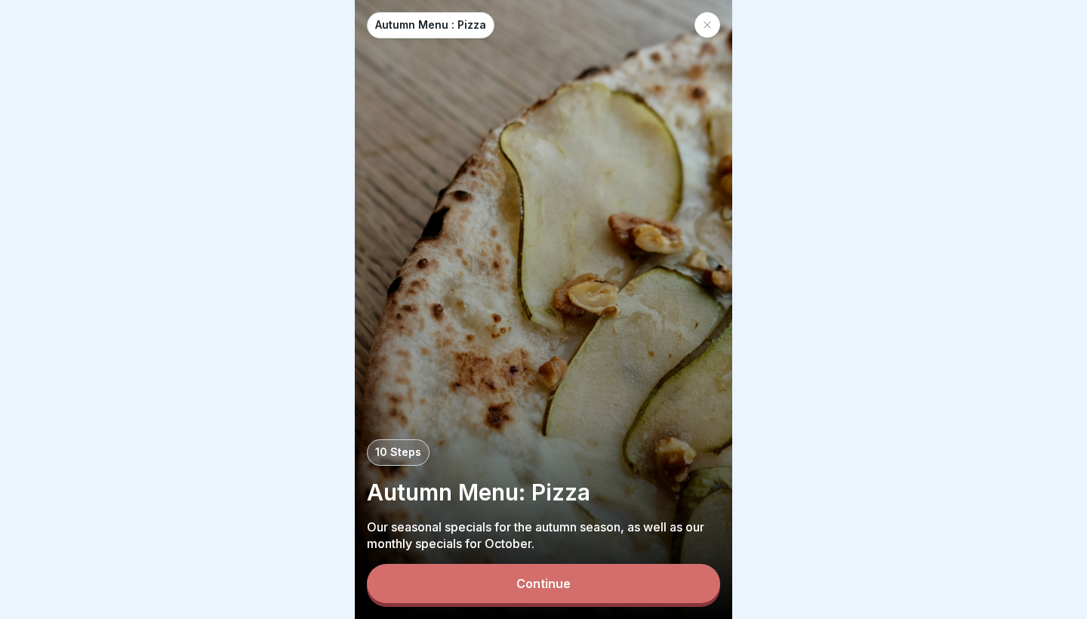  I want to click on p: Autumn Menu : Pizza, so click(430, 25).